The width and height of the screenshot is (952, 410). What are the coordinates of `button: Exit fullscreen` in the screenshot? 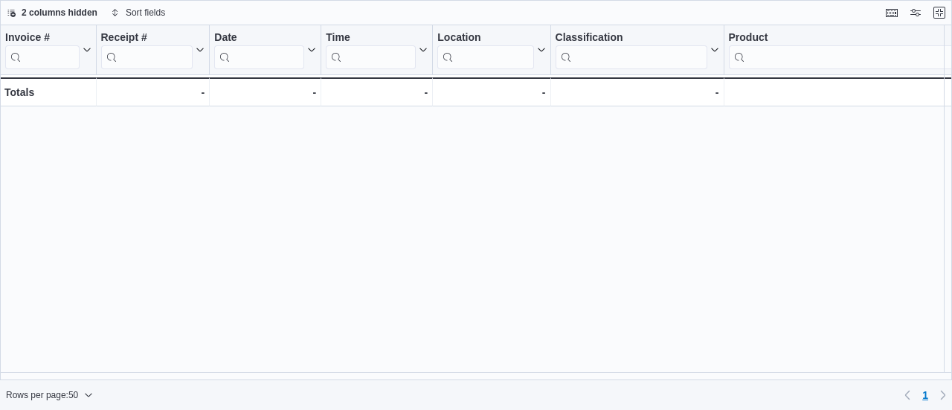 It's located at (939, 13).